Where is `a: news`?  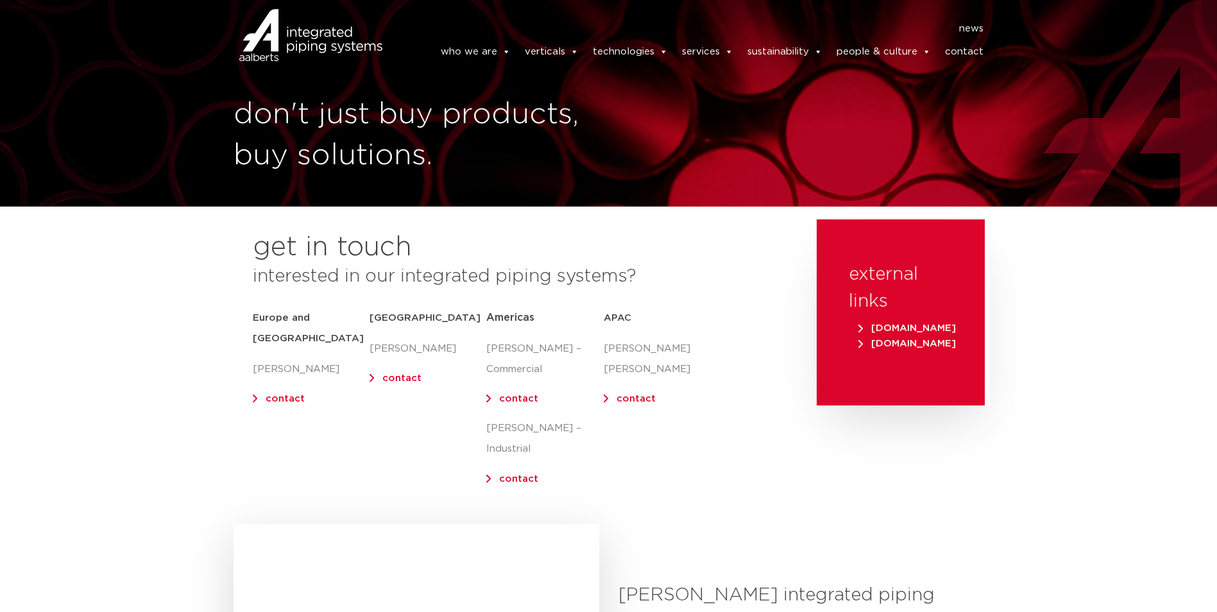 a: news is located at coordinates (972, 29).